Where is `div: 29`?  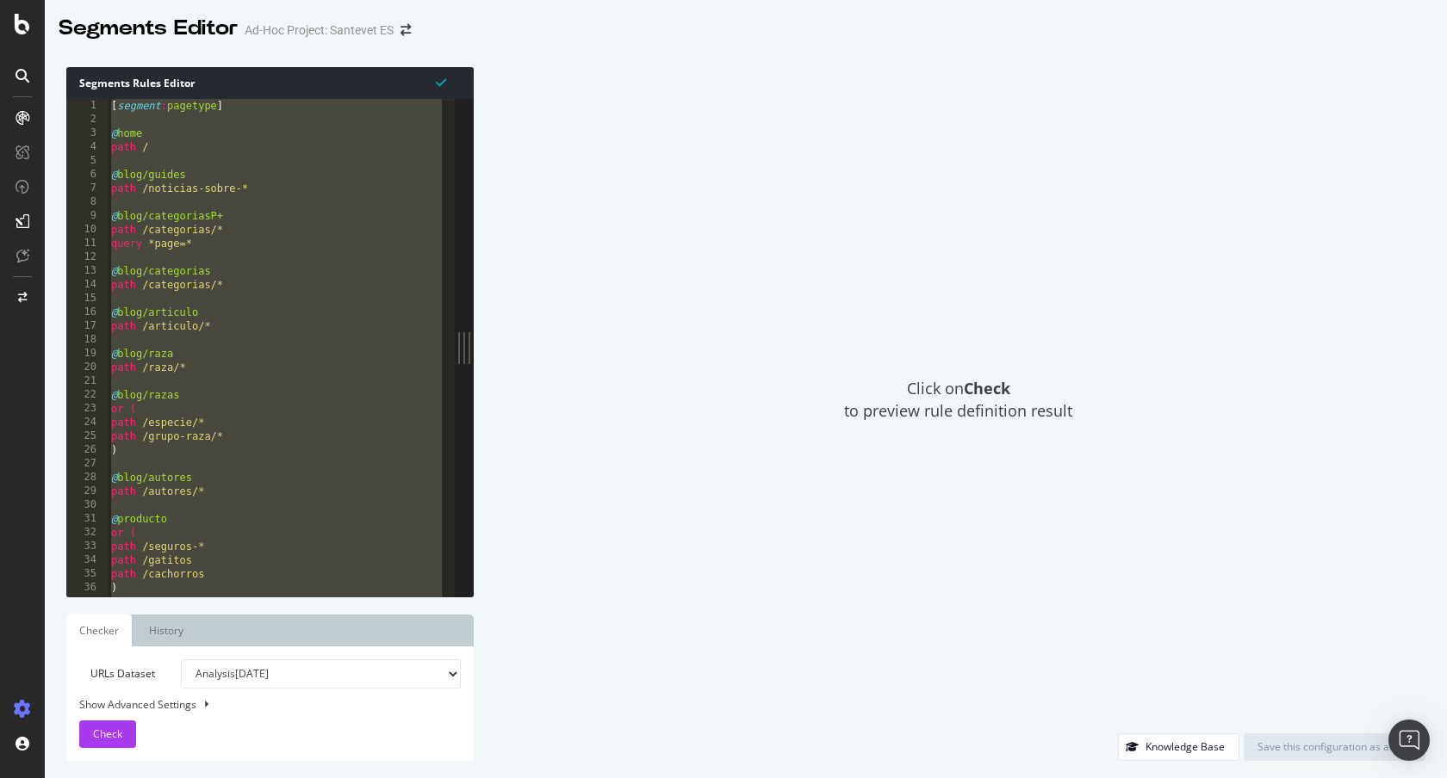
div: 29 is located at coordinates (87, 492).